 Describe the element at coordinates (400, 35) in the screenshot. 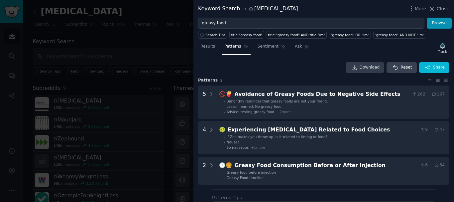

I see `div: "greasy food" AND NOT "im"` at that location.